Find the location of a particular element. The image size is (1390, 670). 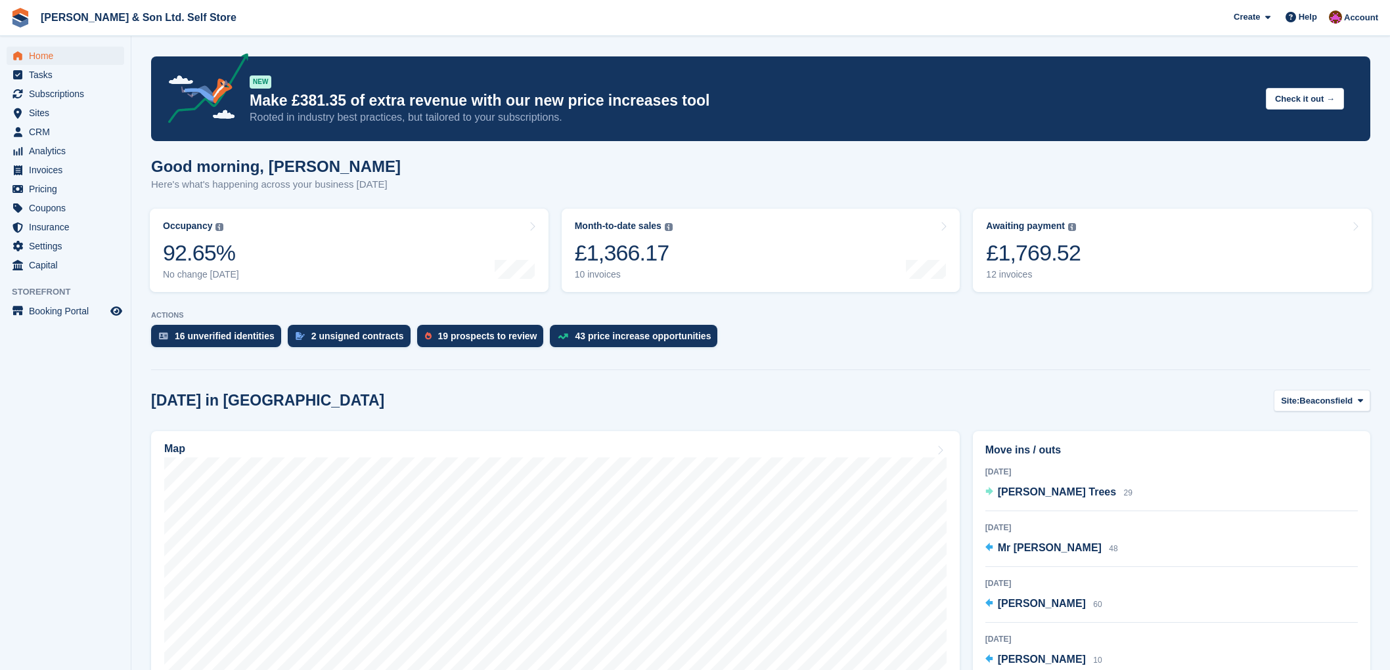

div: 12 invoices is located at coordinates (1033, 274).